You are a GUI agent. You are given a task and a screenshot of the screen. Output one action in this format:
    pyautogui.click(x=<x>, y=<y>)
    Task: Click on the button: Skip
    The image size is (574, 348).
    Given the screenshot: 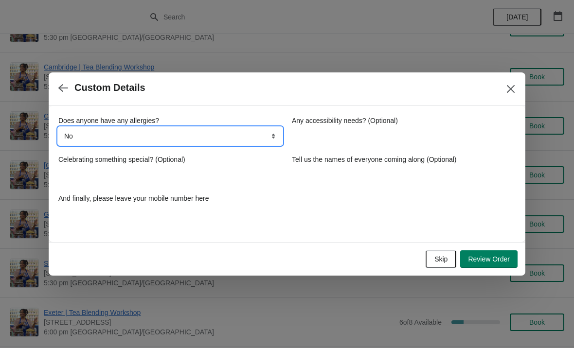 What is the action you would take?
    pyautogui.click(x=441, y=259)
    